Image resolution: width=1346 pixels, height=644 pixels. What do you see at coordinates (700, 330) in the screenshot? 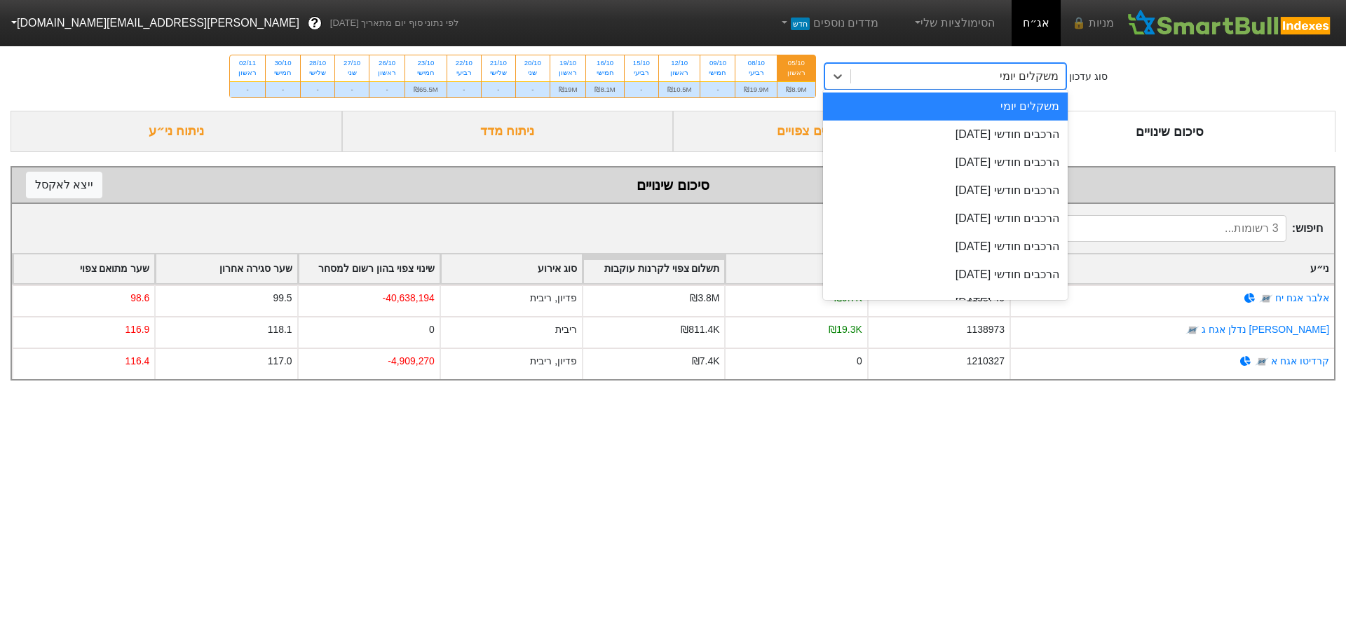
I see `div: ₪811.4K` at bounding box center [700, 330].